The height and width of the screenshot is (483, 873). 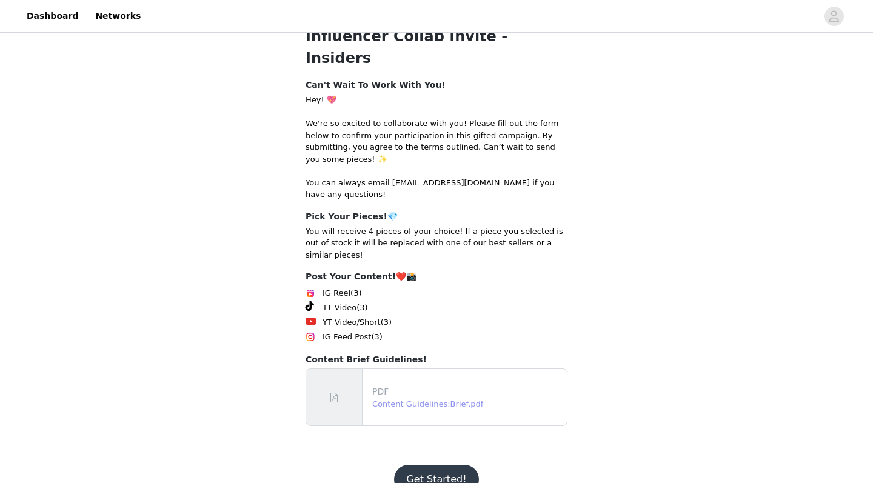 I want to click on img: Instagram Reels Icon, so click(x=310, y=293).